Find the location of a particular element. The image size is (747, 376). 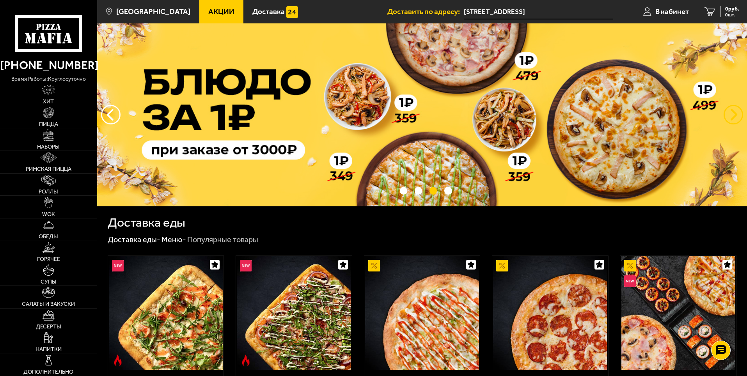

span: Десерты is located at coordinates (48, 327).